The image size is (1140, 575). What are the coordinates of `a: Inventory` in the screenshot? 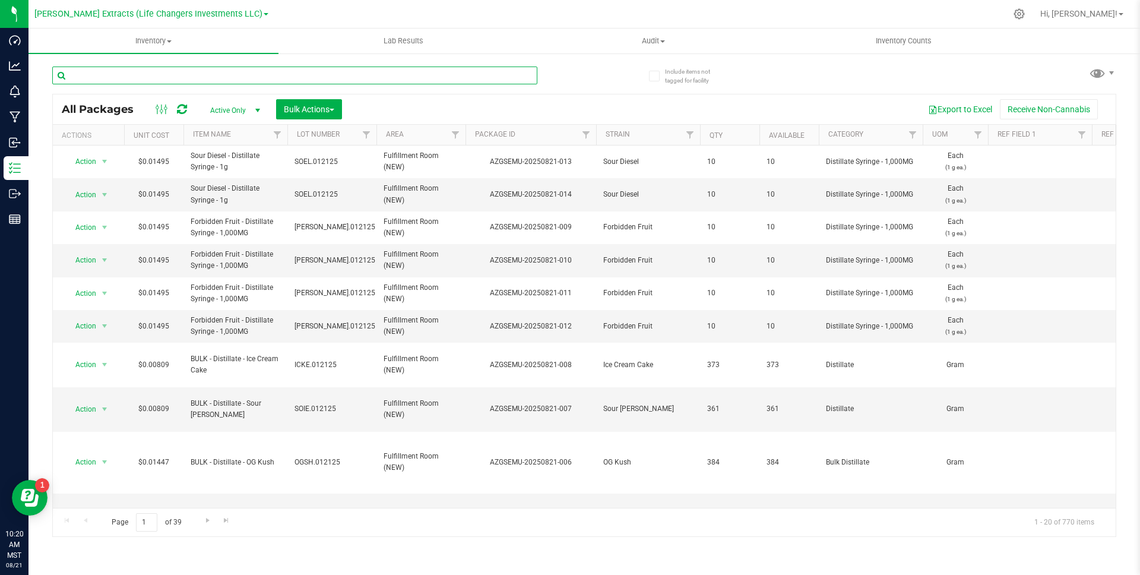 It's located at (153, 41).